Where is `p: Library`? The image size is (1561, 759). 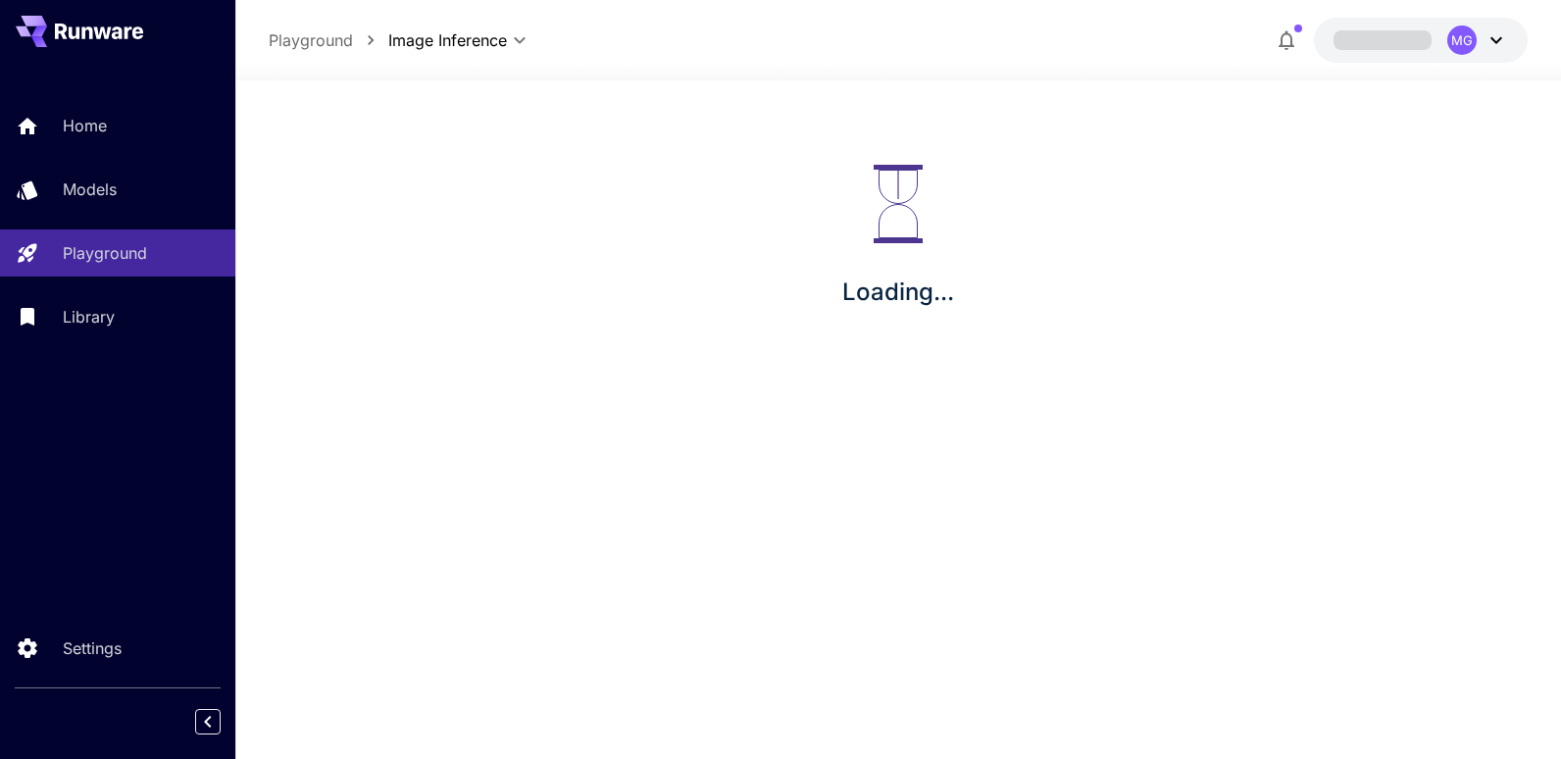 p: Library is located at coordinates (88, 317).